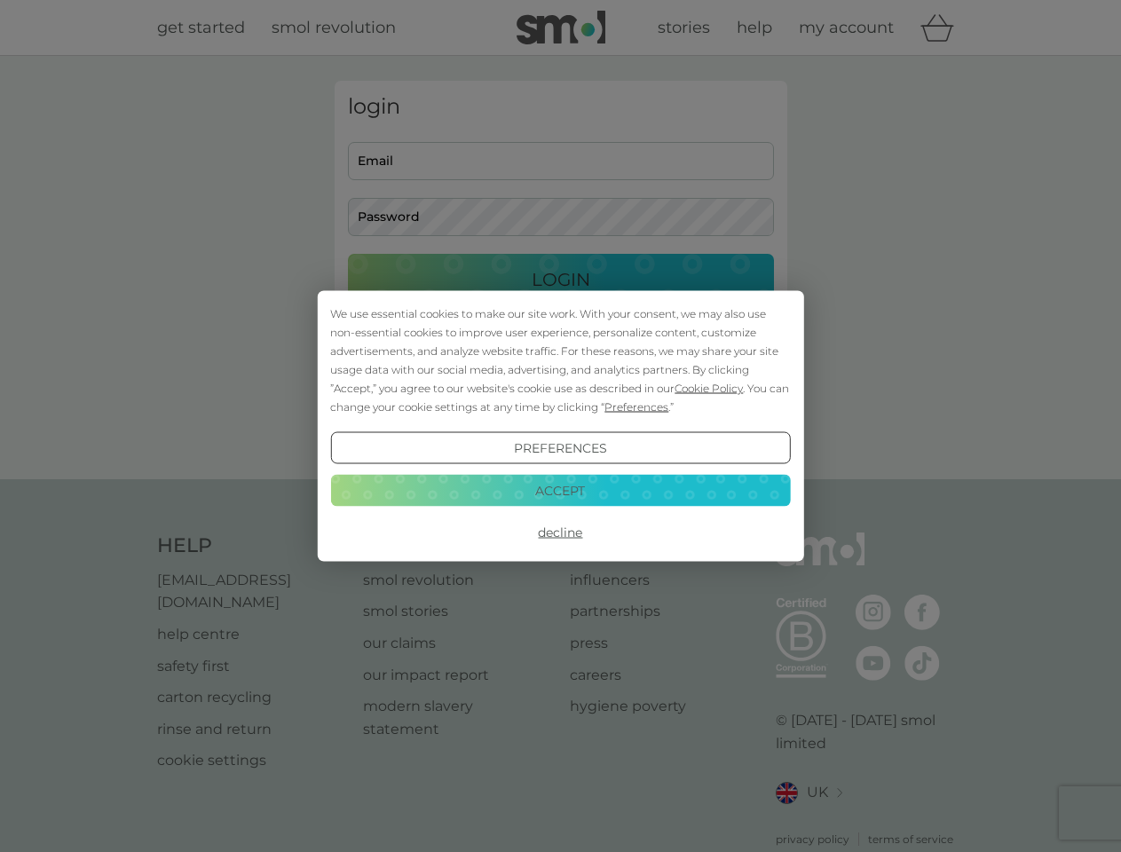  What do you see at coordinates (560, 448) in the screenshot?
I see `button: Preferences` at bounding box center [560, 448].